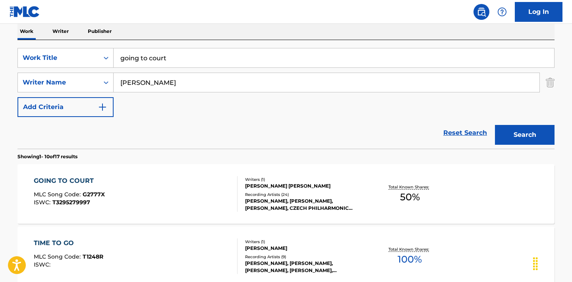 Image resolution: width=572 pixels, height=282 pixels. Describe the element at coordinates (94, 195) in the screenshot. I see `span: G2777X` at that location.